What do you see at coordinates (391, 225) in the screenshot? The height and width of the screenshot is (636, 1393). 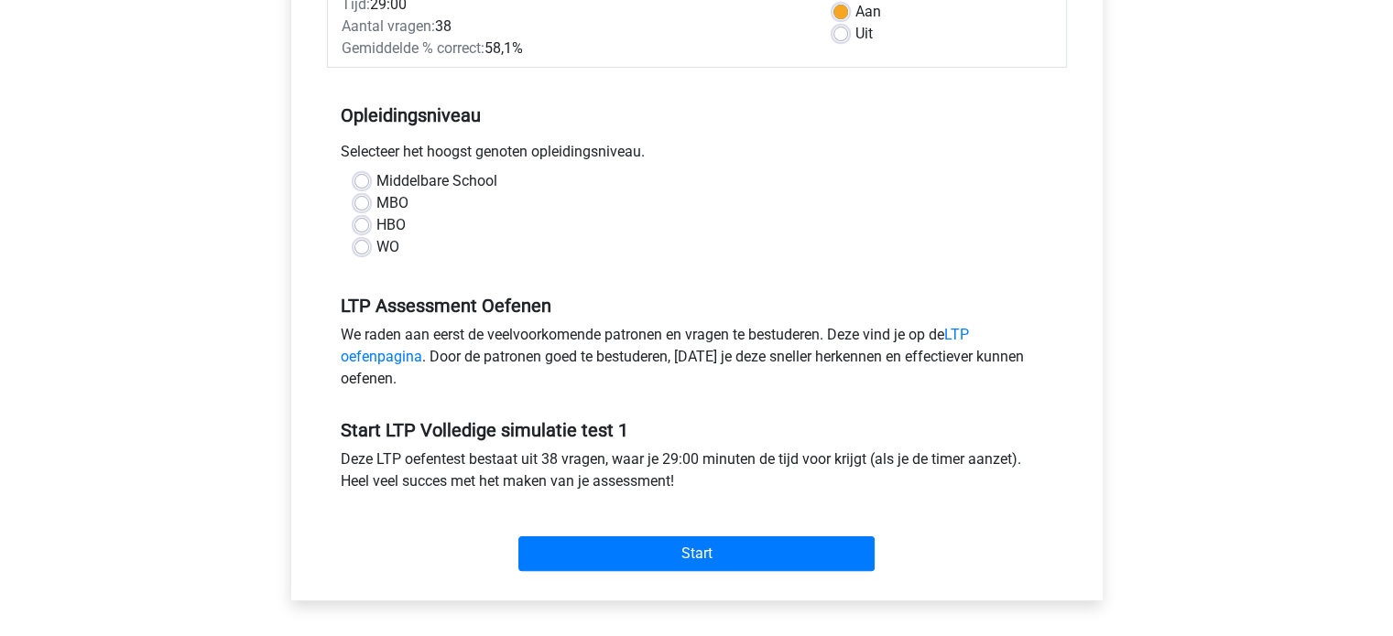 I see `label: HBO` at bounding box center [391, 225].